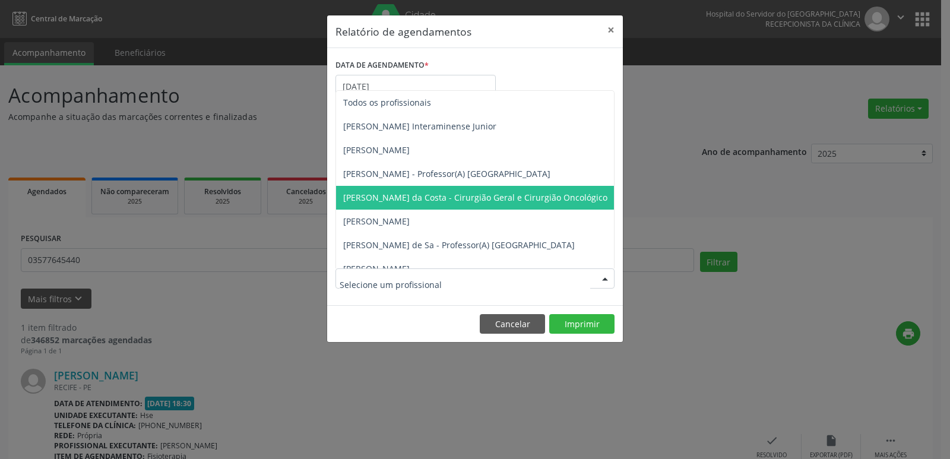 The image size is (950, 459). I want to click on button: Close, so click(611, 30).